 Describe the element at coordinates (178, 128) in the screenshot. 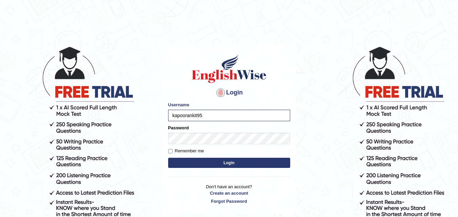

I see `label: Password` at that location.